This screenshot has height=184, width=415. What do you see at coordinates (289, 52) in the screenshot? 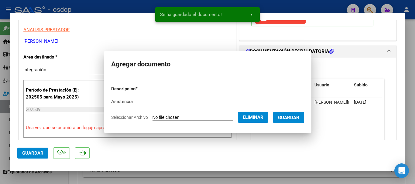
I see `h1: DOCUMENTACIÓN RESPALDATORIA` at bounding box center [289, 52].